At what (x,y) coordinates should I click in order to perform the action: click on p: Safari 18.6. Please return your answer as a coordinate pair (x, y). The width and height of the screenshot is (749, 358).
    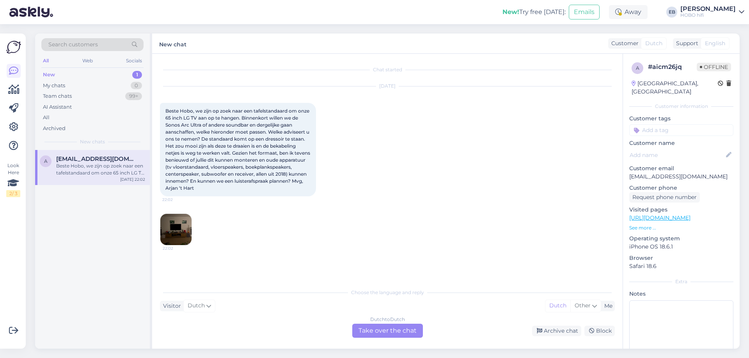
    Looking at the image, I should click on (681, 266).